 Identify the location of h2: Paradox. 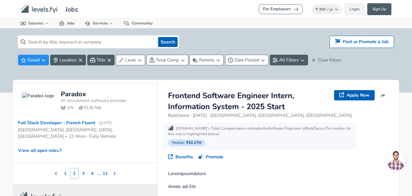
(73, 94).